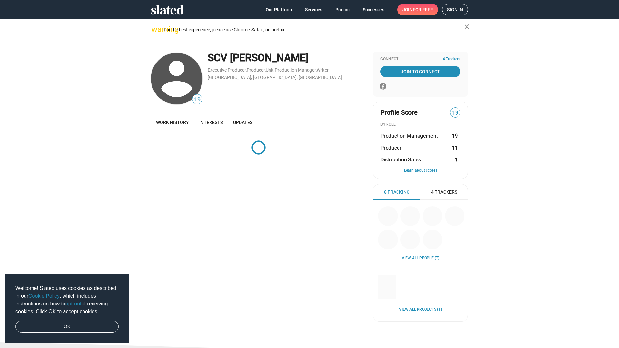  What do you see at coordinates (73, 304) in the screenshot?
I see `a: opt-out` at bounding box center [73, 304].